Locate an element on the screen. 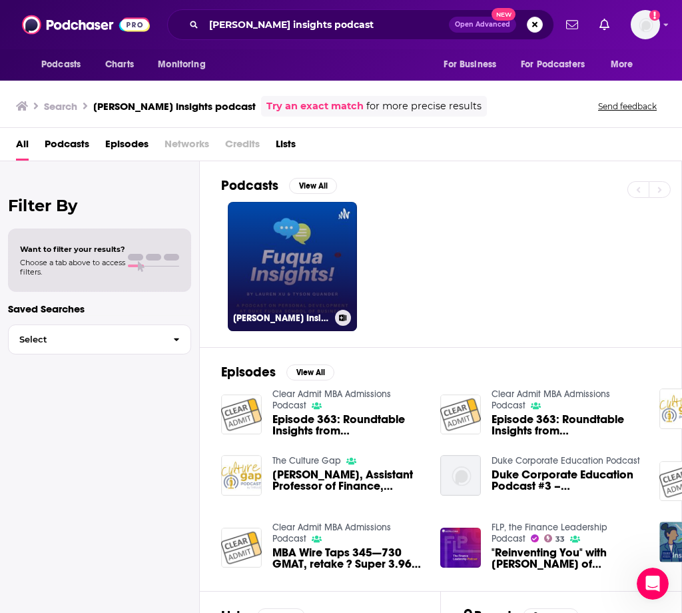 The height and width of the screenshot is (613, 682). a: Lists is located at coordinates (286, 147).